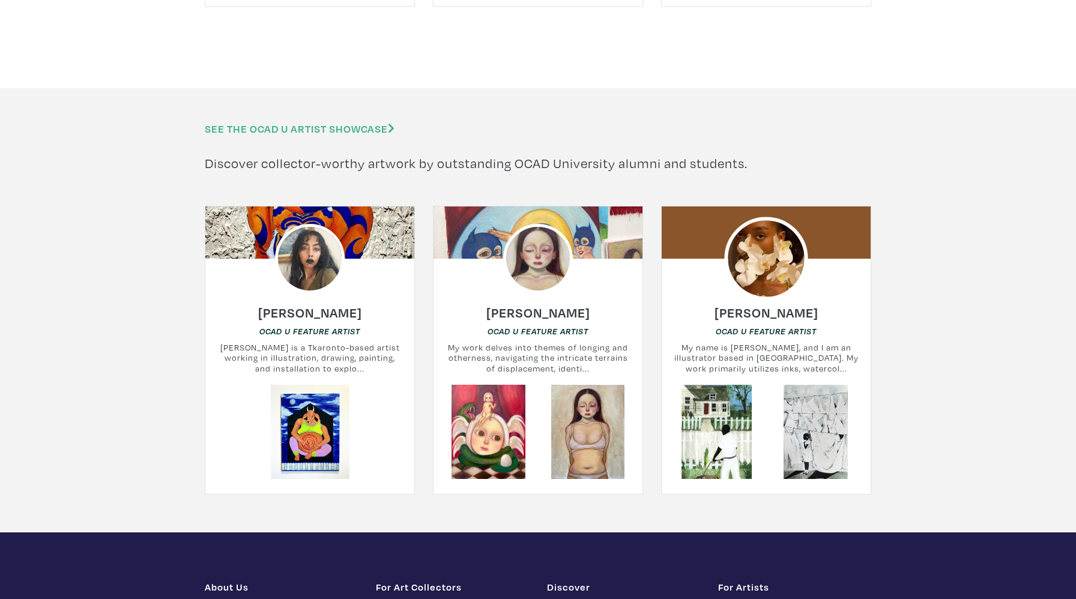 This screenshot has width=1076, height=599. I want to click on h1: About Us, so click(281, 587).